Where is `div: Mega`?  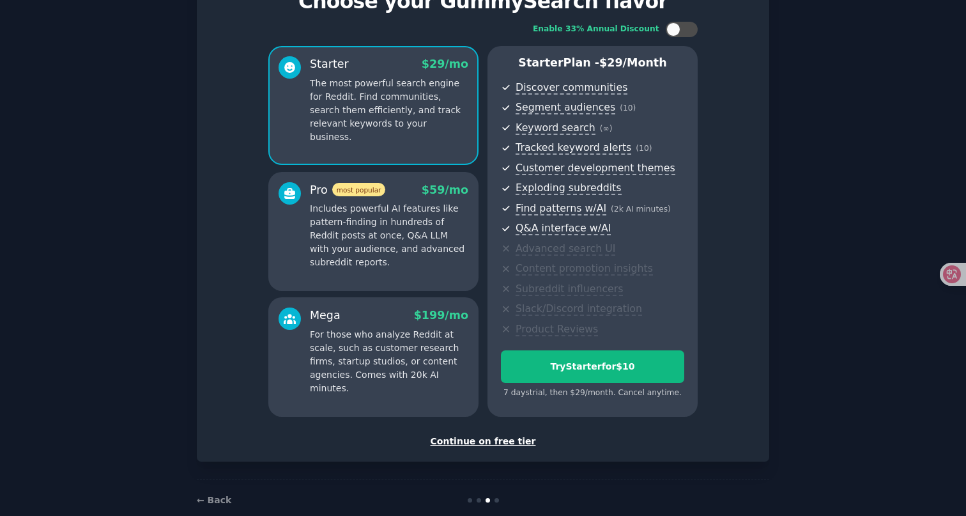
div: Mega is located at coordinates (325, 315).